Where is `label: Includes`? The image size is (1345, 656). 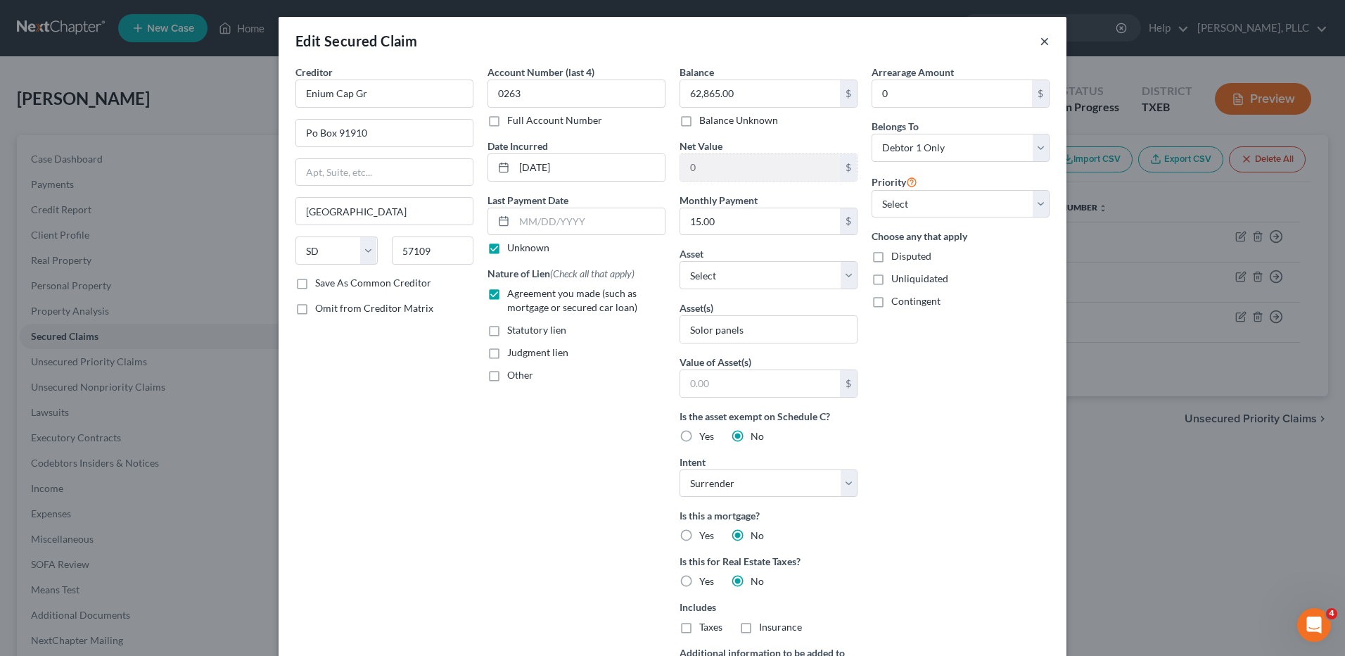 label: Includes is located at coordinates (768, 606).